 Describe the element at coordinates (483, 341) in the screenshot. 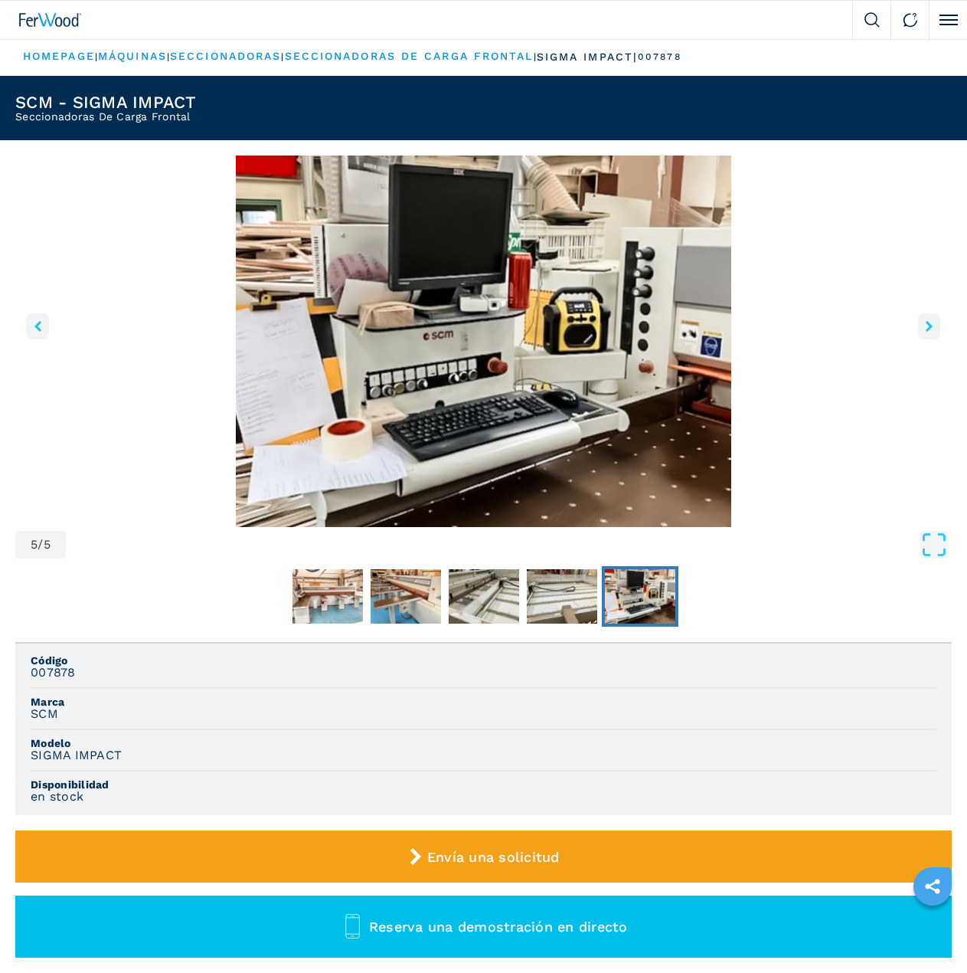

I see `img: Seccionadoras De Carga Frontal SCM SIGMA IMPACT` at that location.